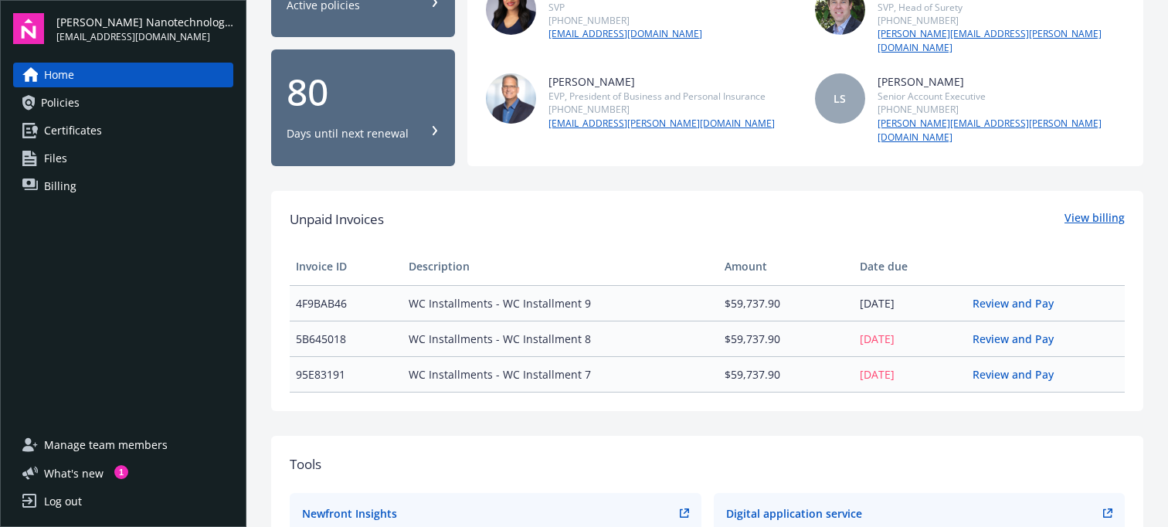 This screenshot has height=527, width=1168. Describe the element at coordinates (1094, 219) in the screenshot. I see `a: View billing` at that location.